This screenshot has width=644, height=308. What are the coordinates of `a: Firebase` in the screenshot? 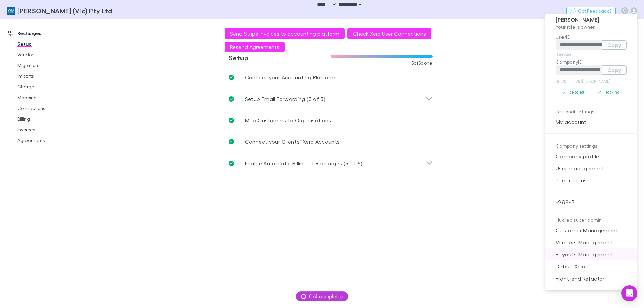 It's located at (564, 54).